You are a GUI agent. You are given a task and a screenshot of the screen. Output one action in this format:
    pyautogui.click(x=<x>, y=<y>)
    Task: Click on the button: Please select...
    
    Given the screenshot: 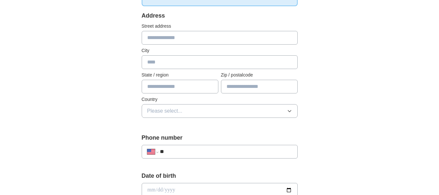 What is the action you would take?
    pyautogui.click(x=220, y=111)
    